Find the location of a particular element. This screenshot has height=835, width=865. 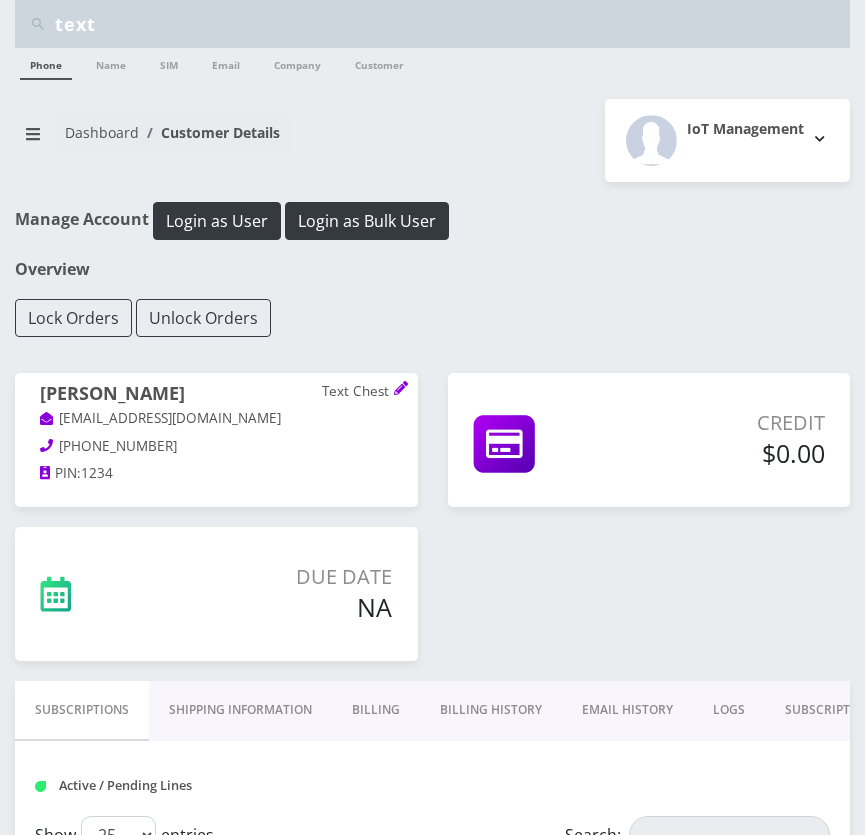

button: Unlock Orders is located at coordinates (203, 318).